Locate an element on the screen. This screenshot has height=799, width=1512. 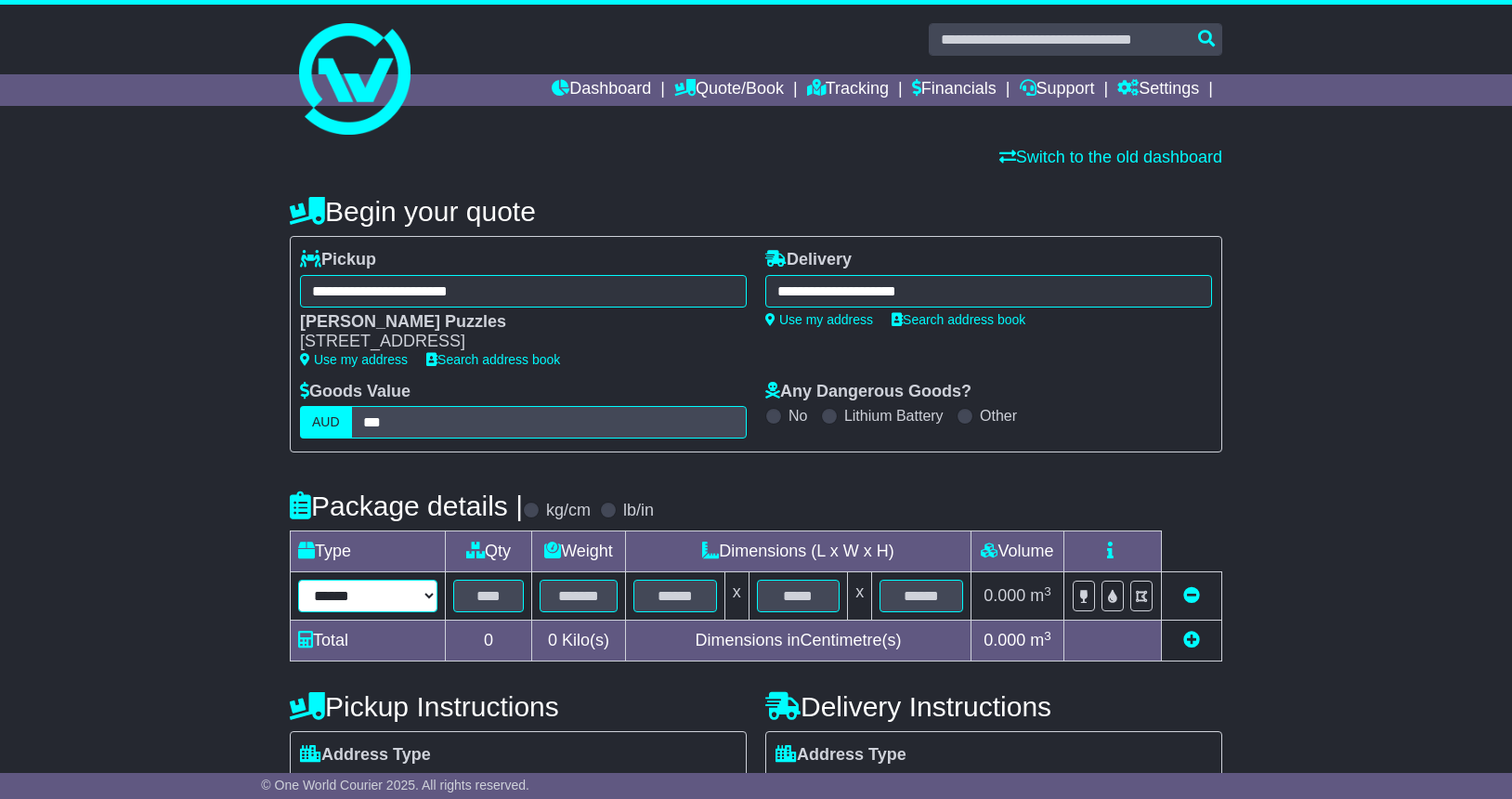
label: Goods Value is located at coordinates (355, 392).